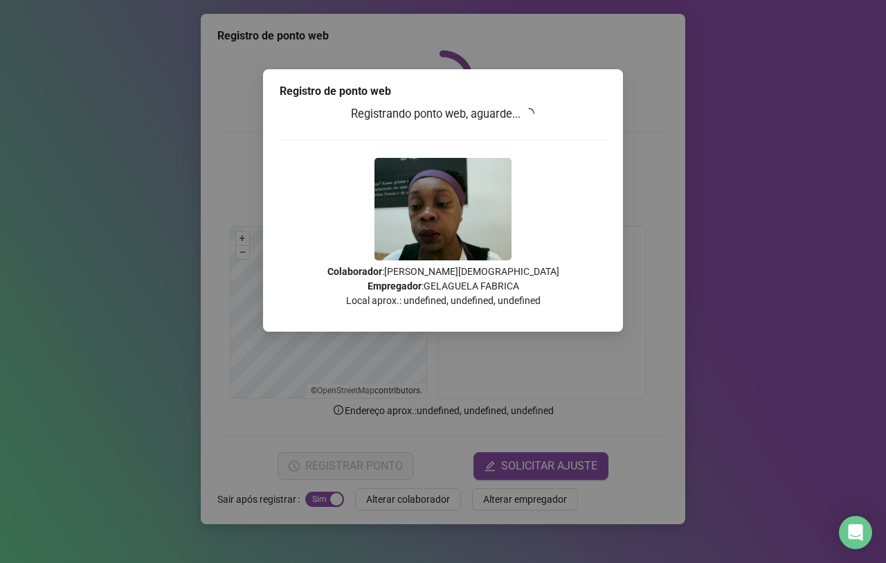 The height and width of the screenshot is (563, 886). Describe the element at coordinates (855, 532) in the screenshot. I see `div: Open Intercom Messenger` at that location.